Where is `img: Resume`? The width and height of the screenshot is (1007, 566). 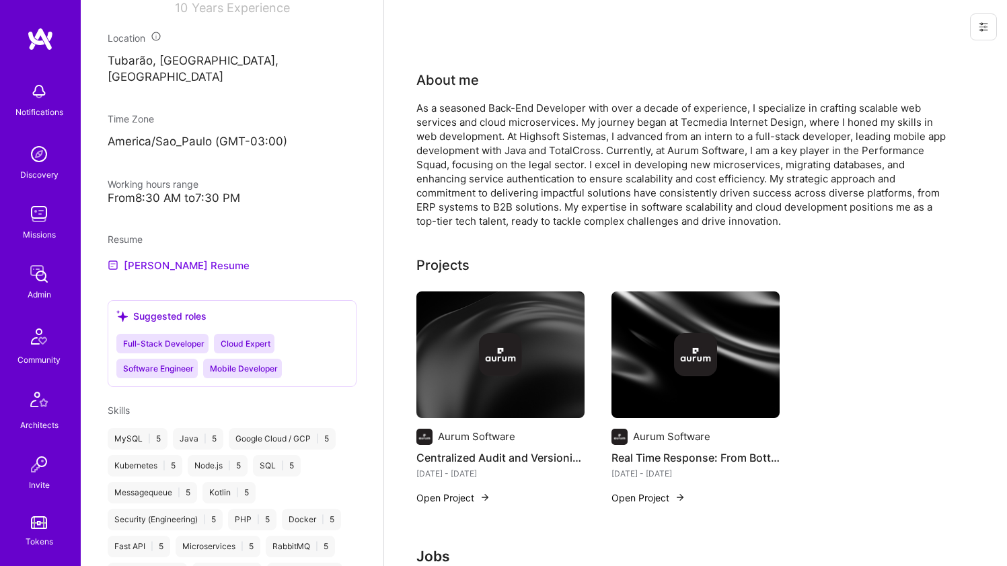 img: Resume is located at coordinates (113, 265).